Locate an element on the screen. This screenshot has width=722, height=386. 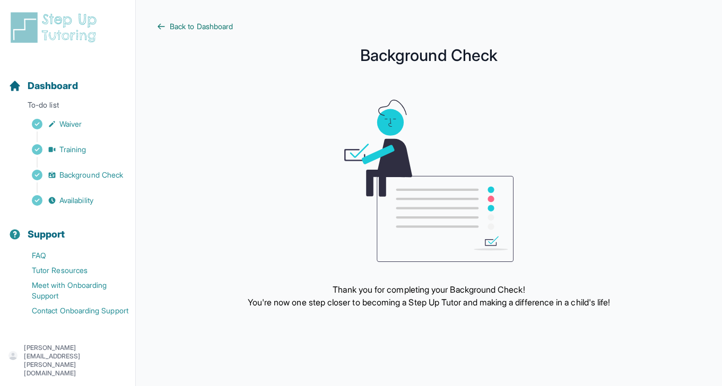
img: logo is located at coordinates (56, 28).